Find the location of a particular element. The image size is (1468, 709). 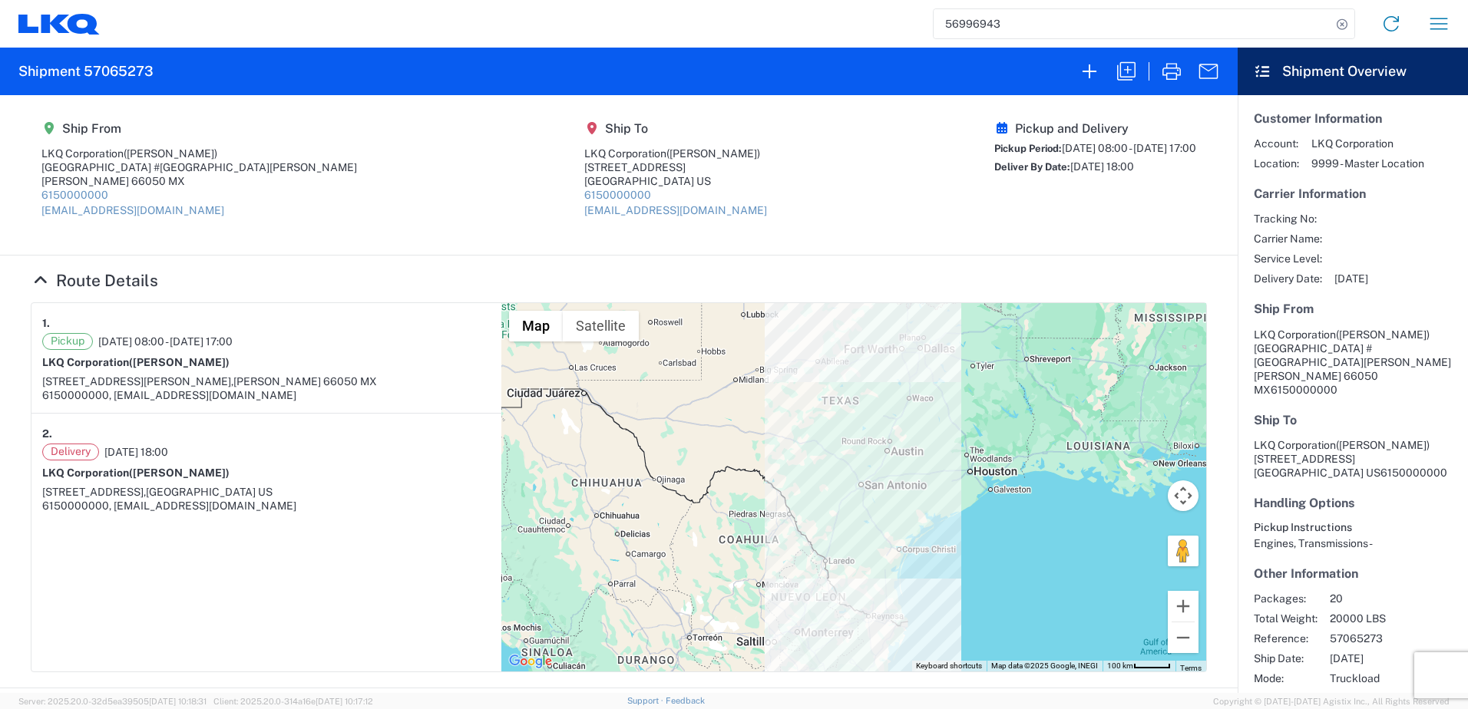

span: 57065273 is located at coordinates (1395, 639).